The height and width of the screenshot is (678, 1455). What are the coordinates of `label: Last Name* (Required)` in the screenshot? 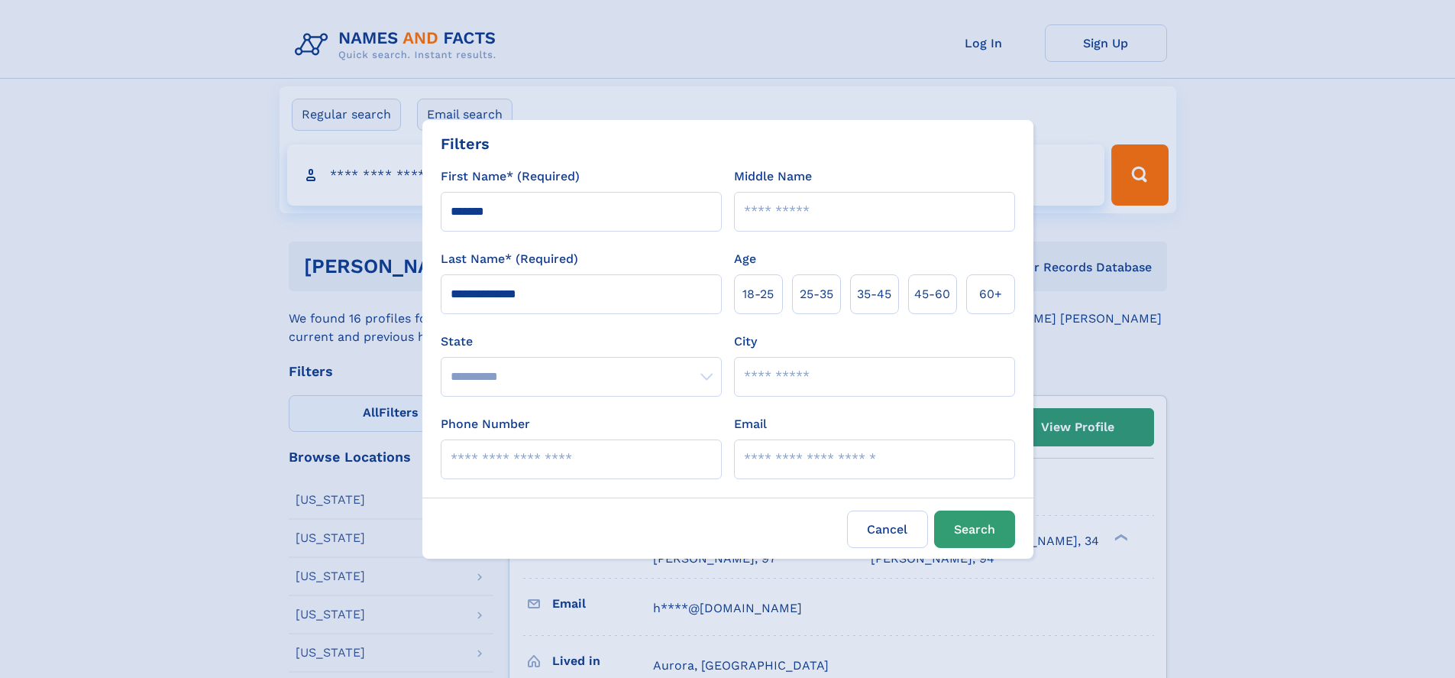 It's located at (510, 259).